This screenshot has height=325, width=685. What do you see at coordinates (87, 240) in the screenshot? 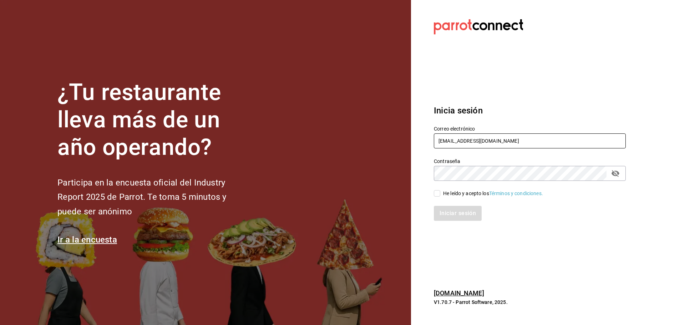
I see `a: Ir a la encuesta` at bounding box center [87, 240].